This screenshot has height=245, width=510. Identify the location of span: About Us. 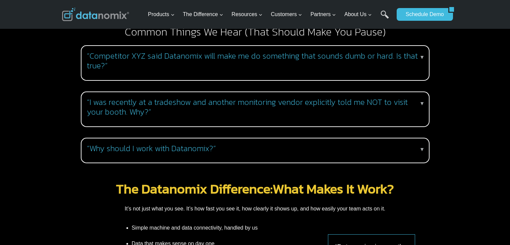
(358, 14).